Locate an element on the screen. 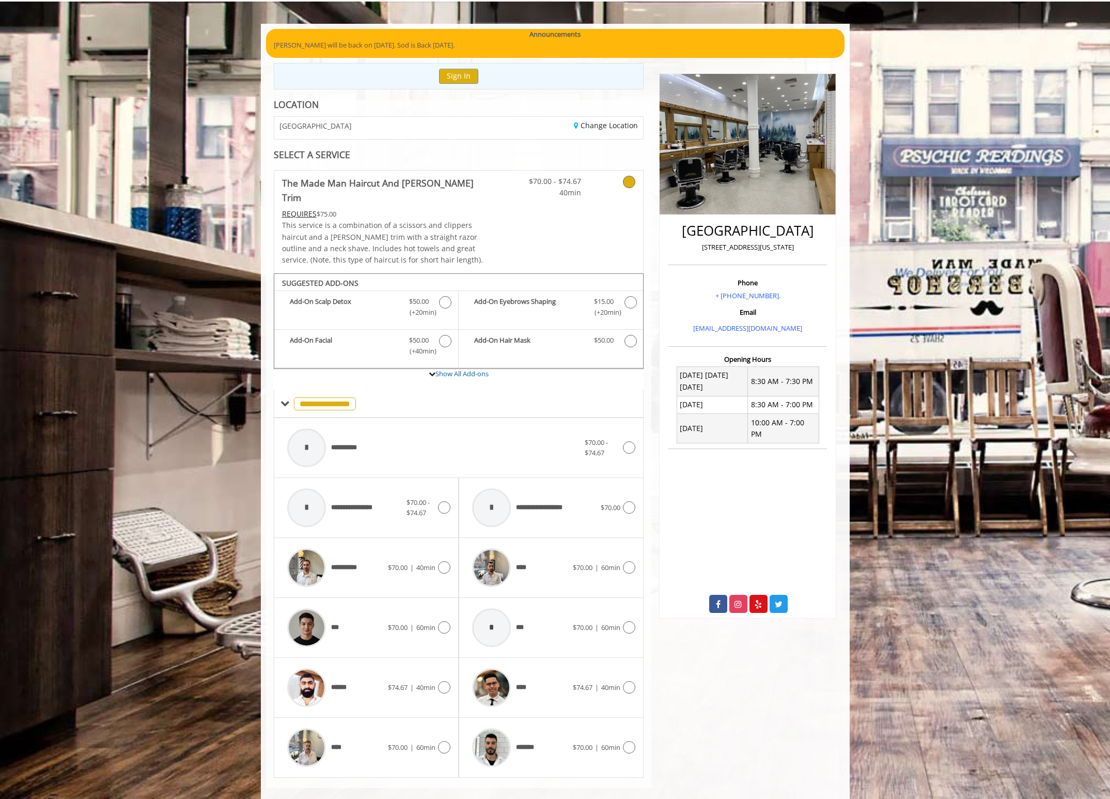  span: This service needs some Advance to be paid before we block your appointment is located at coordinates (299, 213).